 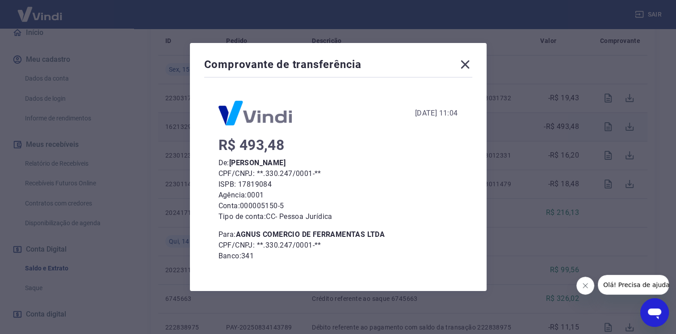 I want to click on p: Agência: 0001, so click(x=338, y=195).